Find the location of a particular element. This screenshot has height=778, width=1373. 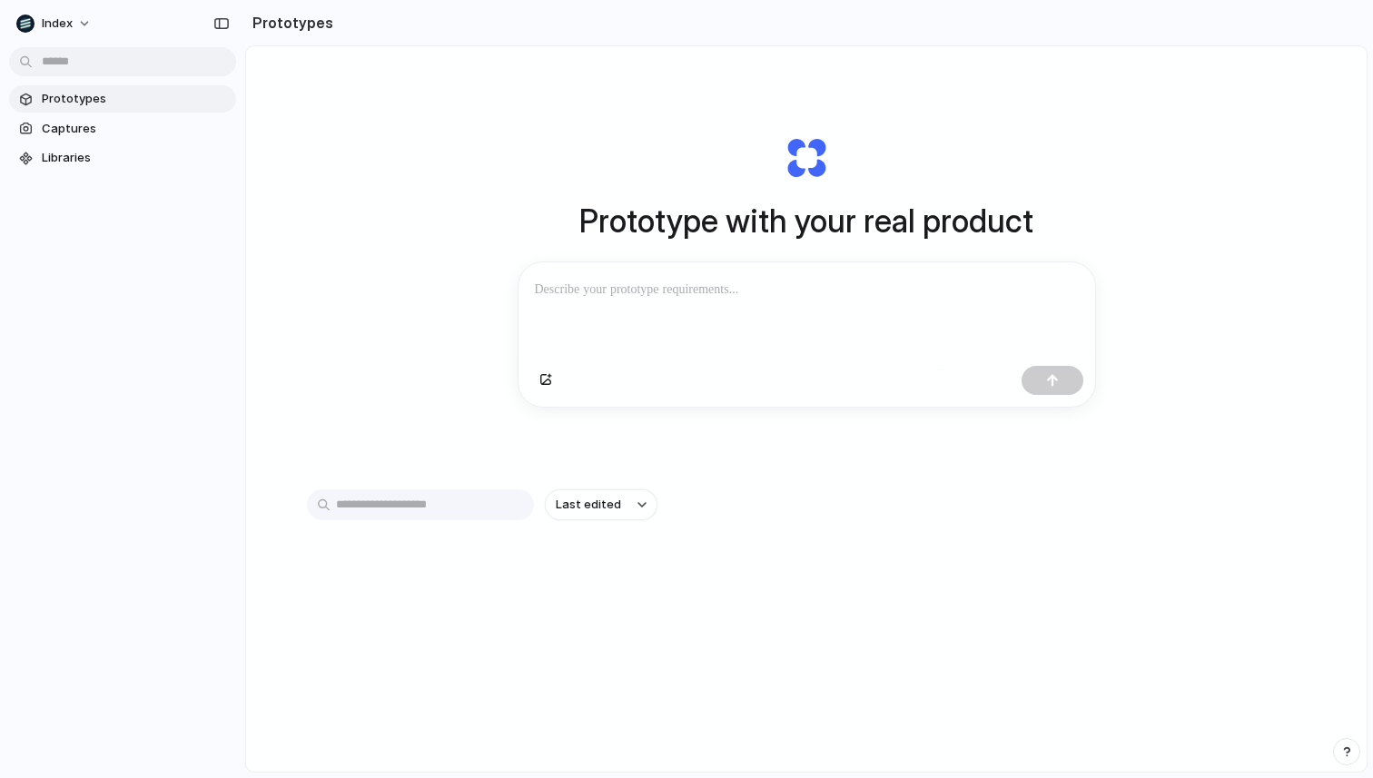

button: Last edited is located at coordinates (601, 505).